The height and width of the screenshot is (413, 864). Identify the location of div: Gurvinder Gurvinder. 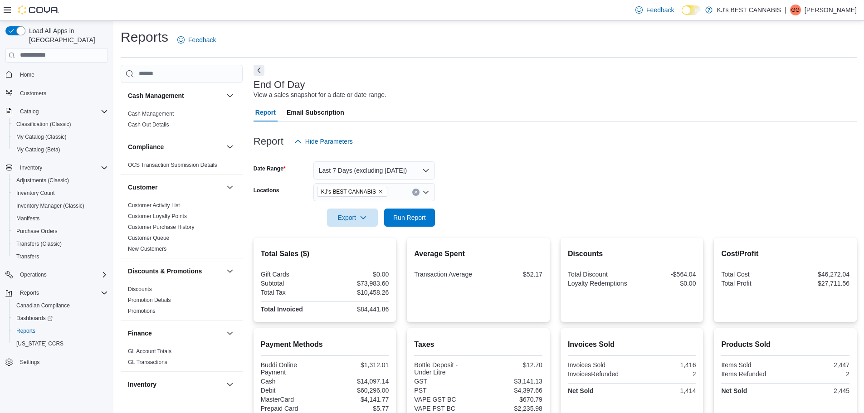
(796, 10).